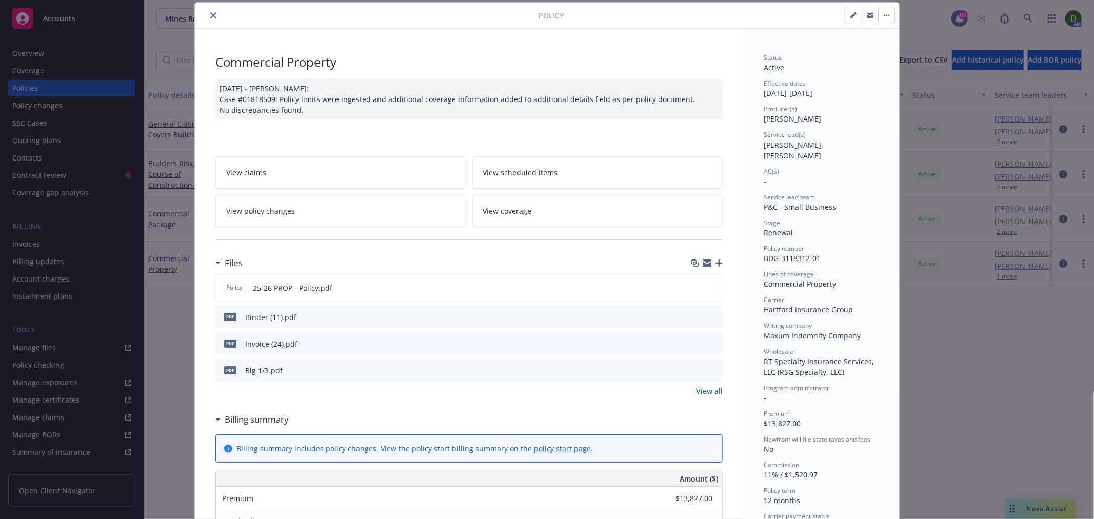 Image resolution: width=1094 pixels, height=519 pixels. What do you see at coordinates (213, 15) in the screenshot?
I see `button: close` at bounding box center [213, 15].